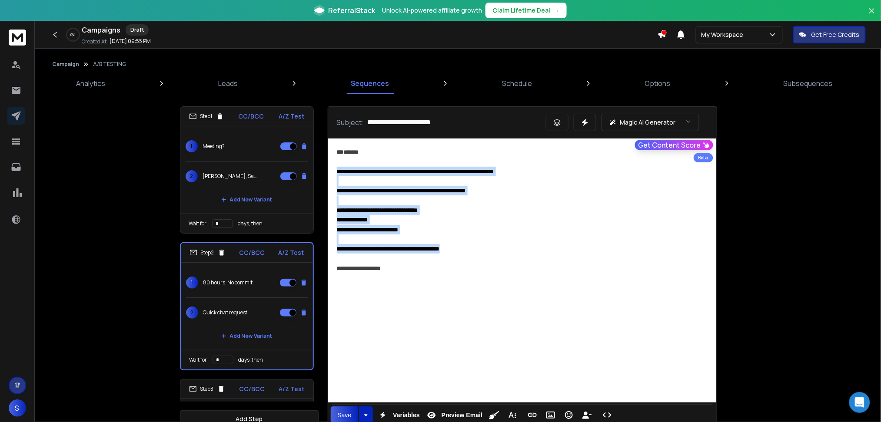 The height and width of the screenshot is (422, 881). What do you see at coordinates (650, 123) in the screenshot?
I see `button: Magic AI Generator` at bounding box center [650, 123].